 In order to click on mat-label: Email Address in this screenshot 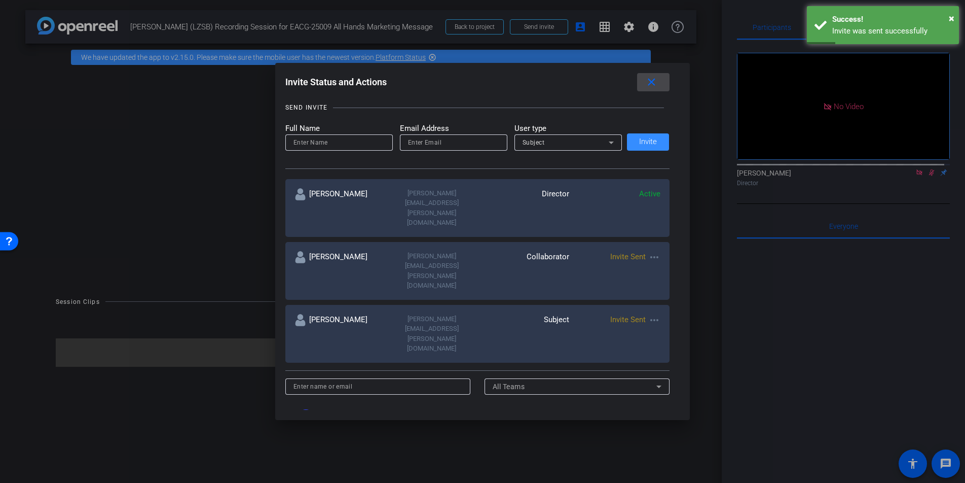, I will do `click(454, 128)`.